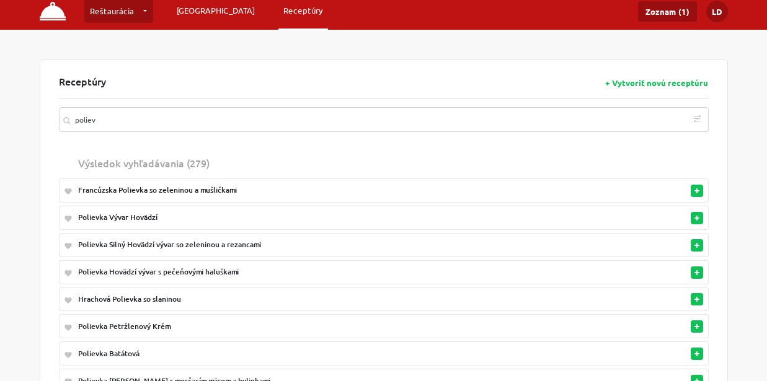 Image resolution: width=767 pixels, height=381 pixels. What do you see at coordinates (697, 119) in the screenshot?
I see `button: Filter receptúr` at bounding box center [697, 119].